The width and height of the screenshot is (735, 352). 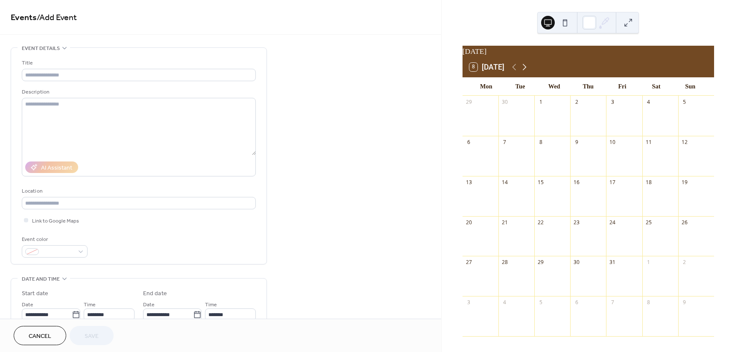 What do you see at coordinates (685, 222) in the screenshot?
I see `div: 26` at bounding box center [685, 222].